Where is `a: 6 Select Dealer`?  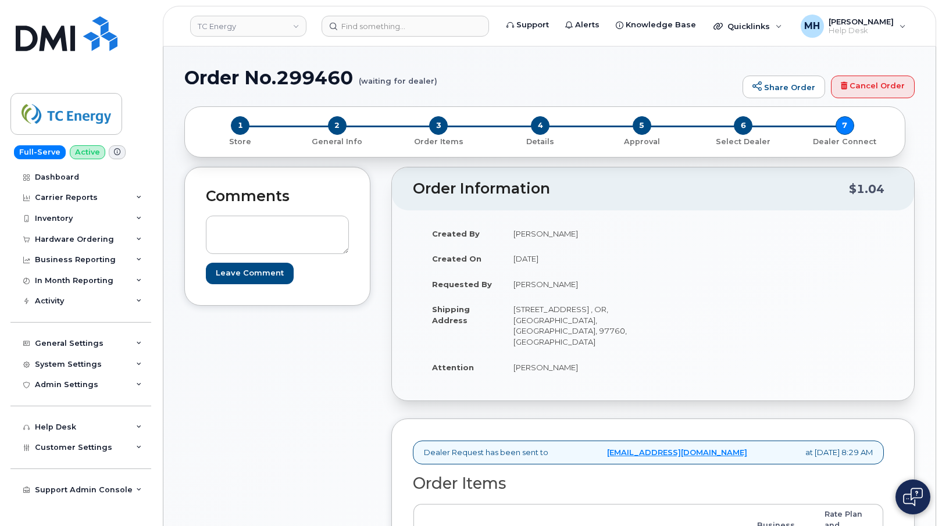 a: 6 Select Dealer is located at coordinates (743, 141).